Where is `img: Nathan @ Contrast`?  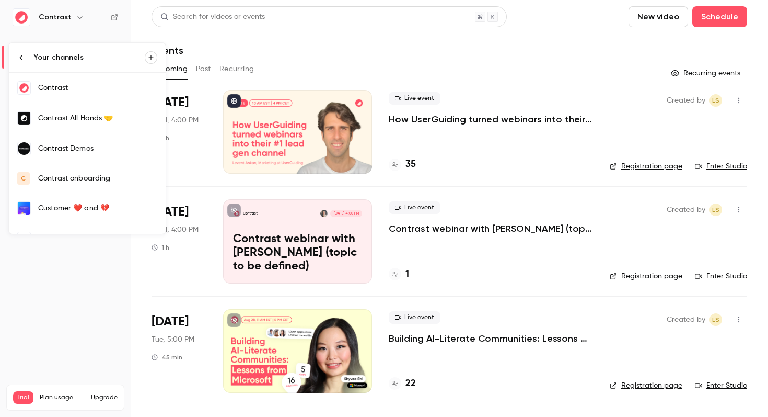
img: Nathan @ Contrast is located at coordinates (24, 238).